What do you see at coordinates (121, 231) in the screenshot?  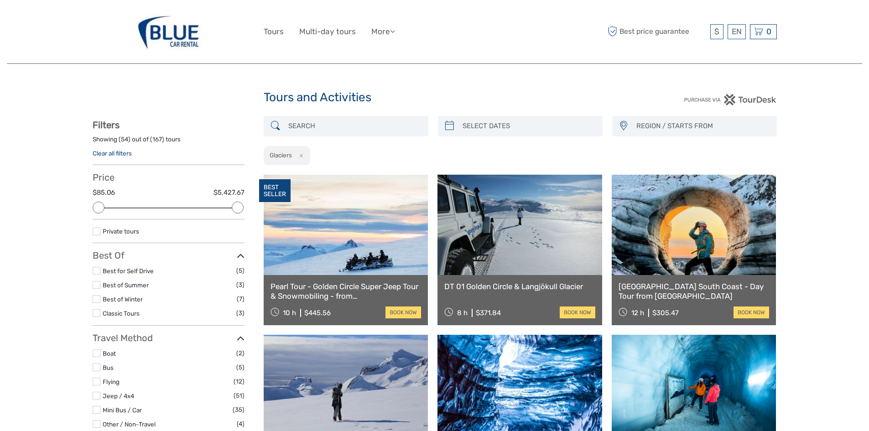 I see `a: Private tours` at bounding box center [121, 231].